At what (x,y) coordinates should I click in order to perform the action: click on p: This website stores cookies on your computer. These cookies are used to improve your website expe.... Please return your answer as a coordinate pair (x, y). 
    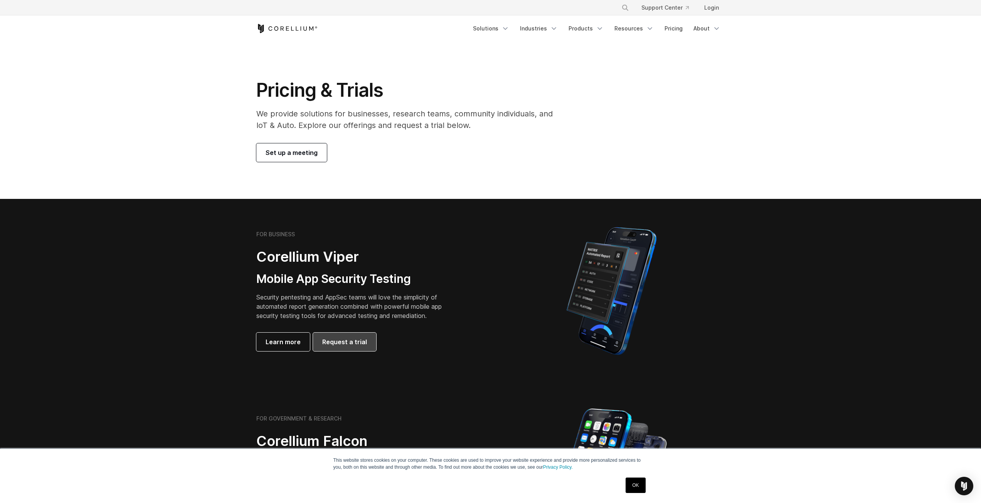
    Looking at the image, I should click on (491, 464).